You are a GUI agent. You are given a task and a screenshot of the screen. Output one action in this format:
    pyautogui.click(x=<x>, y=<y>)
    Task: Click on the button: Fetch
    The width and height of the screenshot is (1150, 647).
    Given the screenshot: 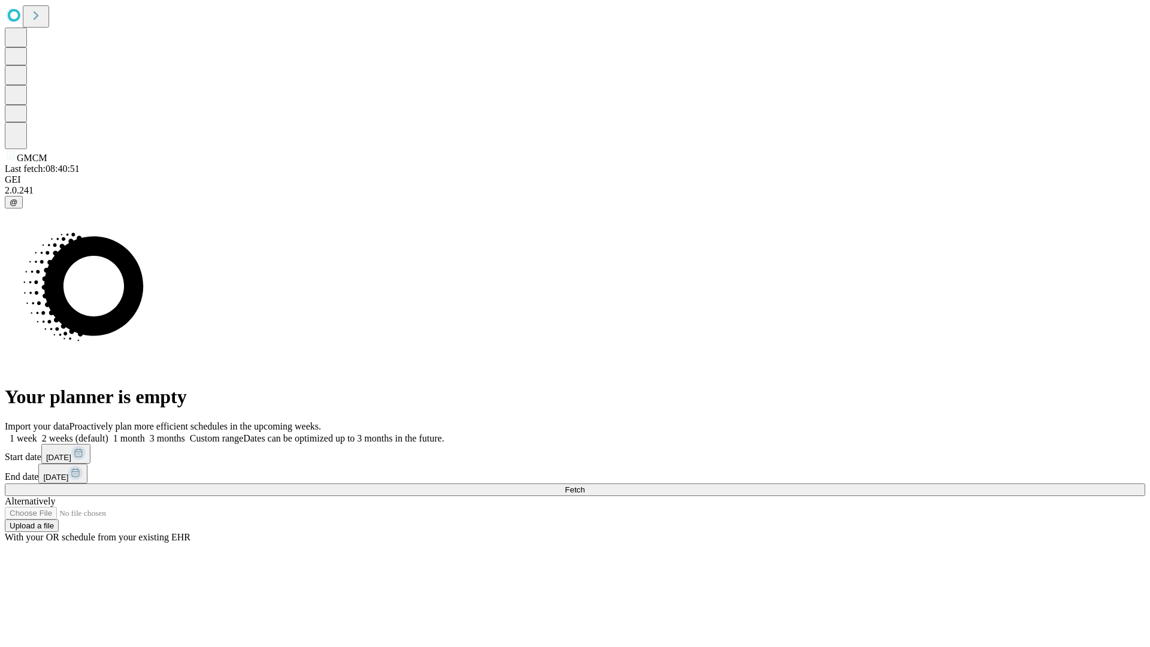 What is the action you would take?
    pyautogui.click(x=575, y=489)
    